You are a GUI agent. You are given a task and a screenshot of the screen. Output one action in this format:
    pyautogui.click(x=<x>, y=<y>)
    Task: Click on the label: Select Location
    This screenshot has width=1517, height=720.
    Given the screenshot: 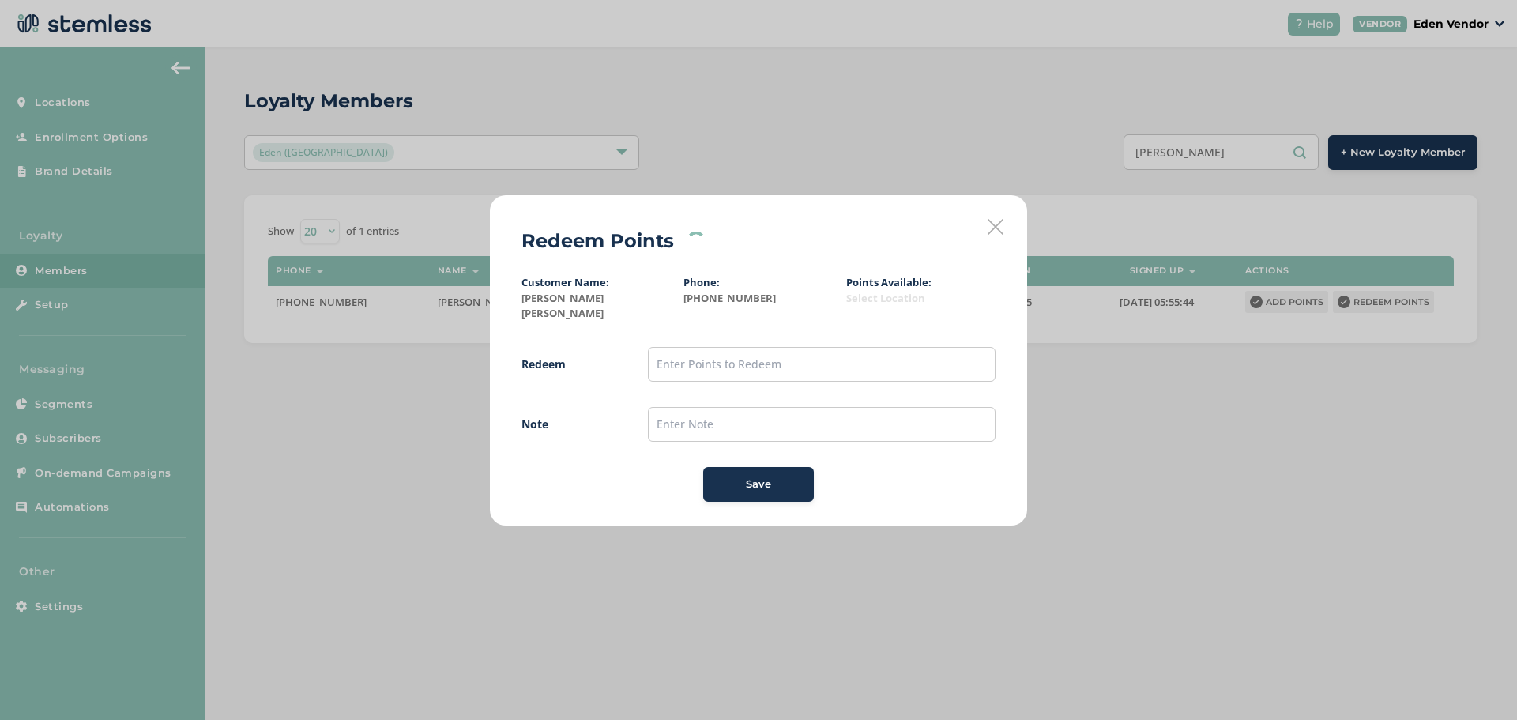 What is the action you would take?
    pyautogui.click(x=921, y=299)
    